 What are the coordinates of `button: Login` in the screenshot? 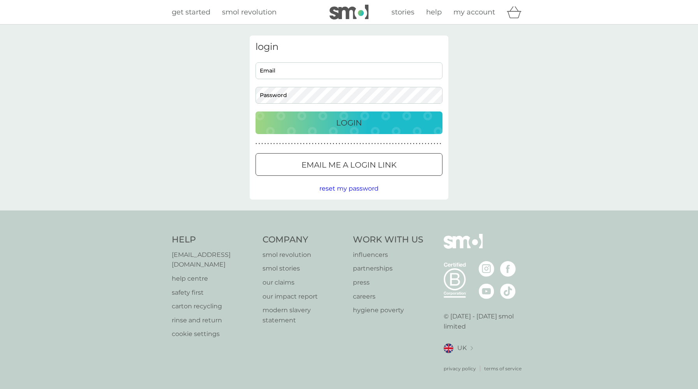 It's located at (349, 123).